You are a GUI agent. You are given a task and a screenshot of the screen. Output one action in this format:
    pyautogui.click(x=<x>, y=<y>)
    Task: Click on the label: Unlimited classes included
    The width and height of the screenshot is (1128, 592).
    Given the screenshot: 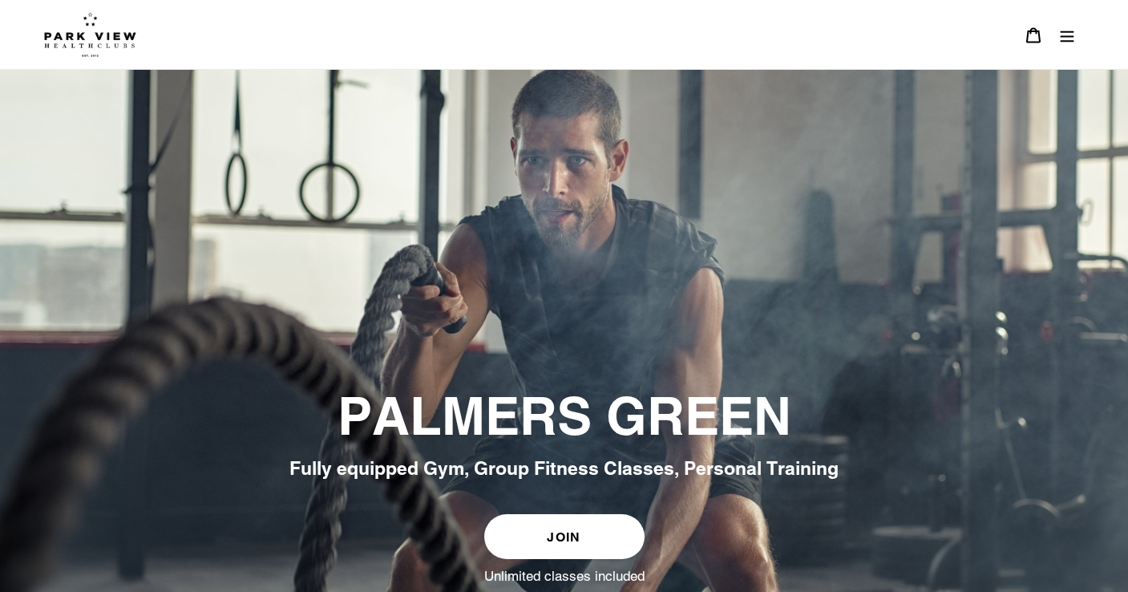 What is the action you would take?
    pyautogui.click(x=564, y=576)
    